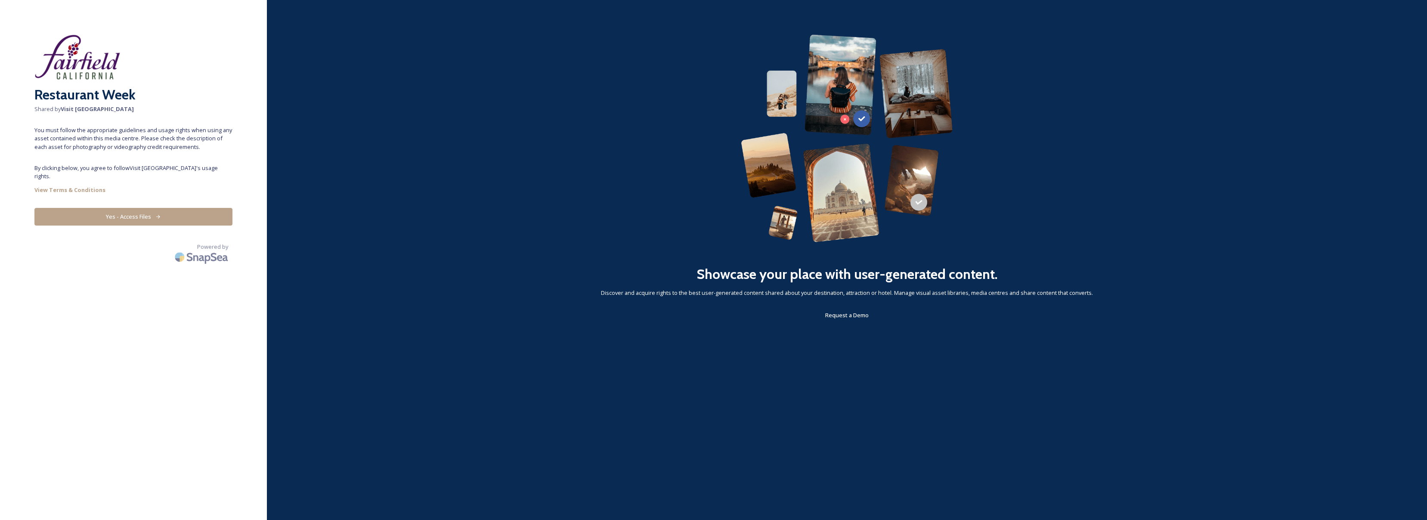  Describe the element at coordinates (70, 190) in the screenshot. I see `strong: View Terms & Conditions` at that location.